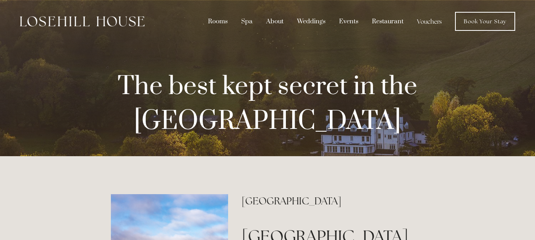  I want to click on div: Restaurant, so click(387, 21).